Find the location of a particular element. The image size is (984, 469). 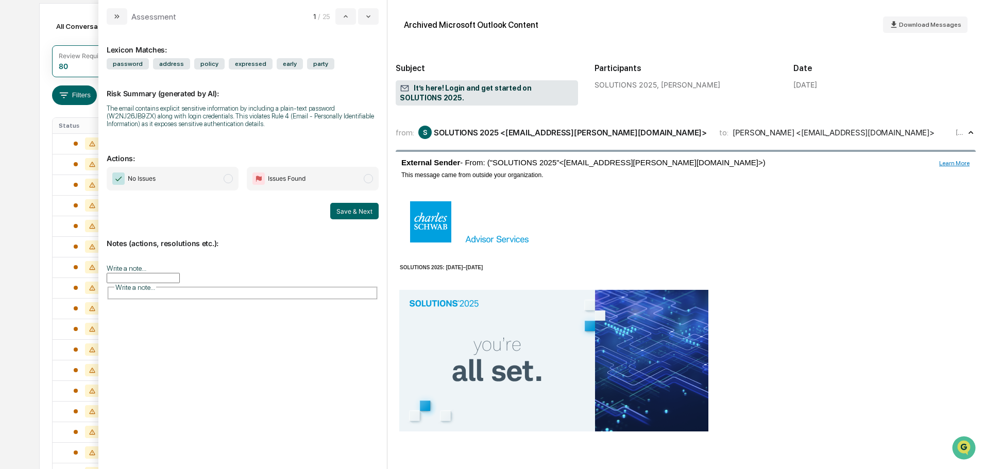

p: How can we help? is located at coordinates (99, 30).